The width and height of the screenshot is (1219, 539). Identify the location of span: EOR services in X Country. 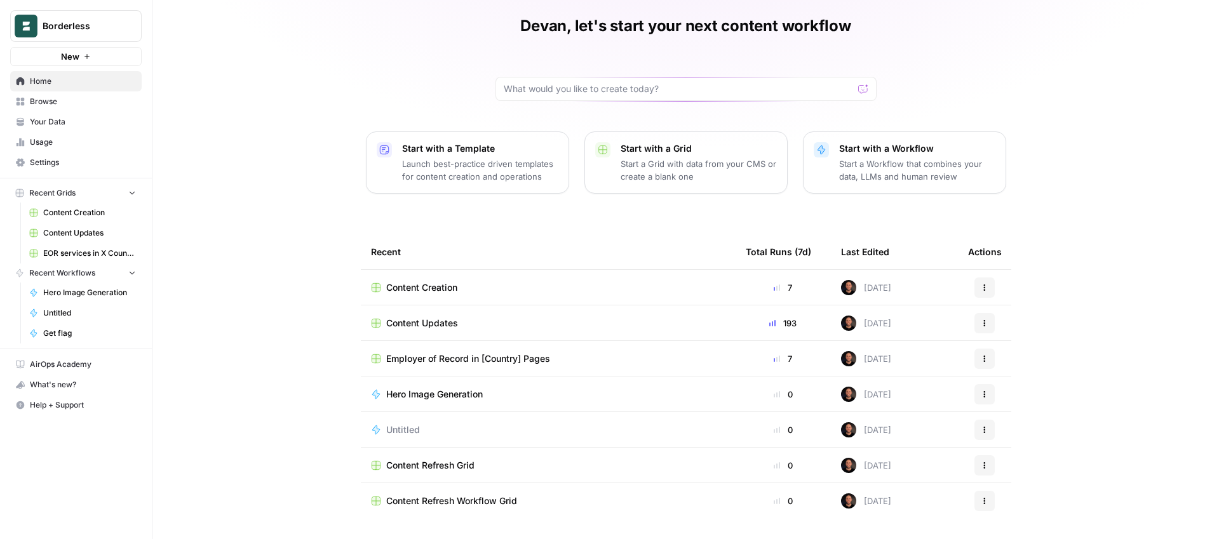
(90, 253).